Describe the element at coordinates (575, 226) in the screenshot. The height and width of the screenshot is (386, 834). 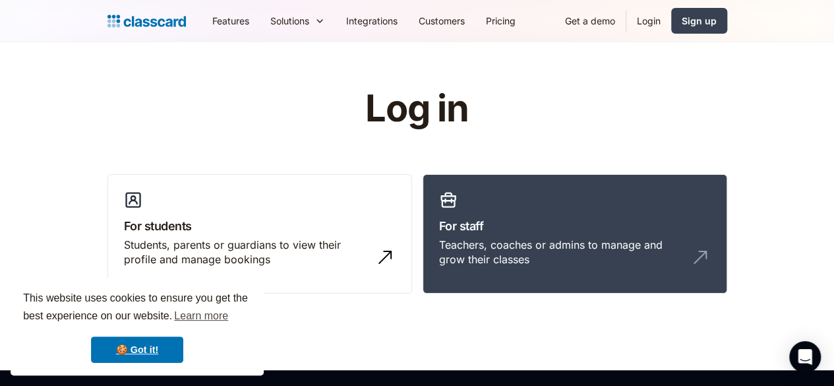
I see `h3: For staff` at that location.